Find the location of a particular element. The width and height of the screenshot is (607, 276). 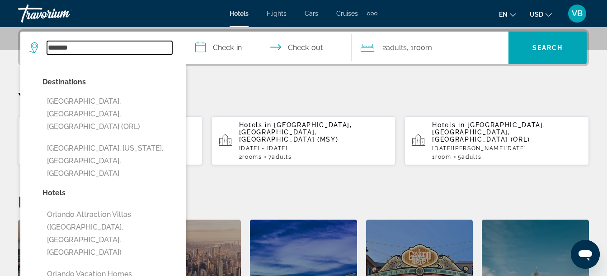

span: en is located at coordinates (503, 14).